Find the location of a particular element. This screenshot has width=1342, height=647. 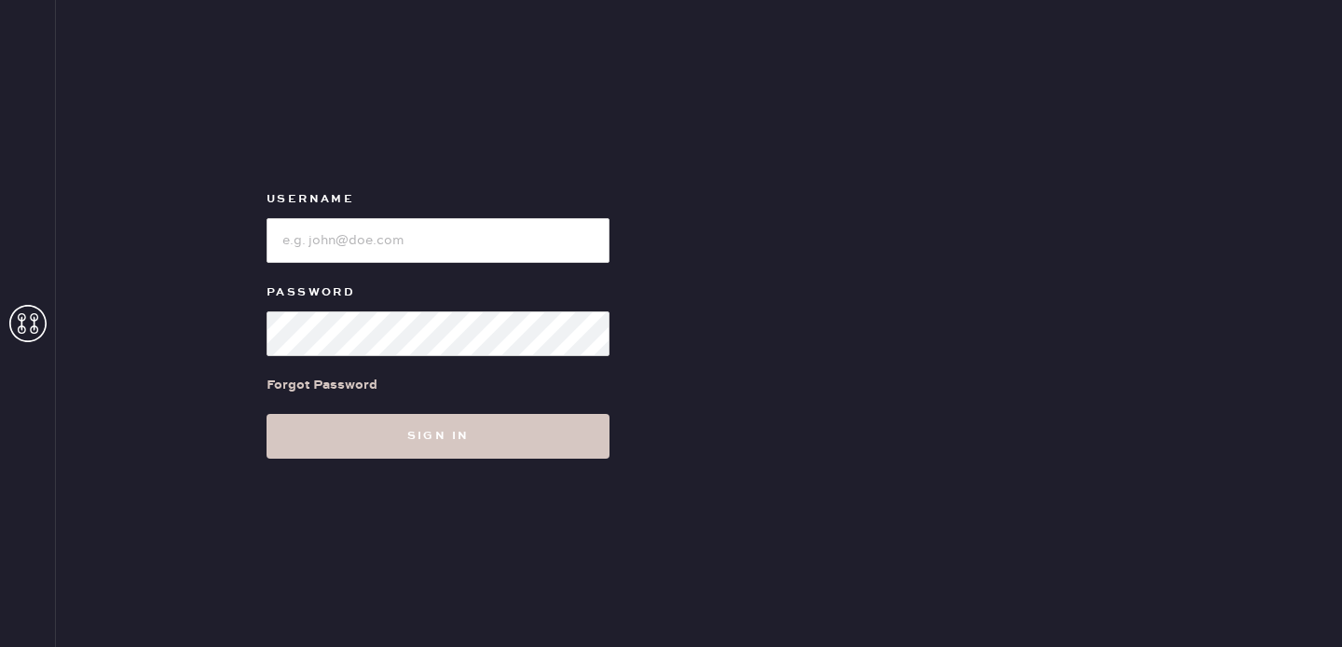

div: Forgot Password is located at coordinates (321, 385).